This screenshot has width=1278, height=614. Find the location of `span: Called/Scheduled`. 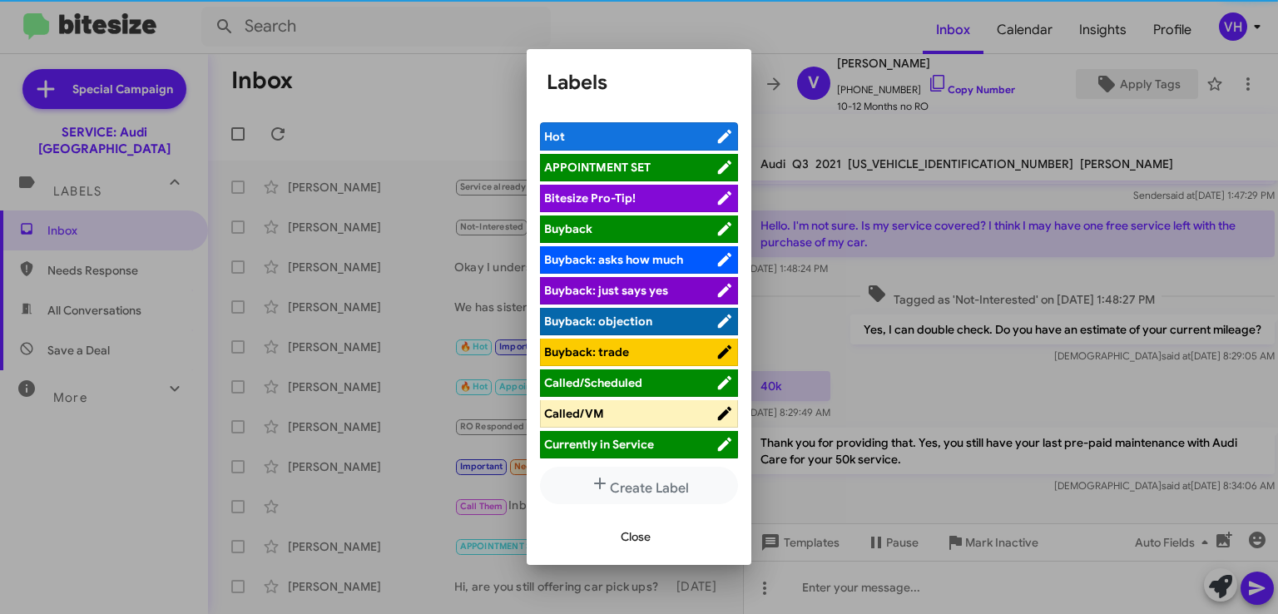

span: Called/Scheduled is located at coordinates (593, 383).